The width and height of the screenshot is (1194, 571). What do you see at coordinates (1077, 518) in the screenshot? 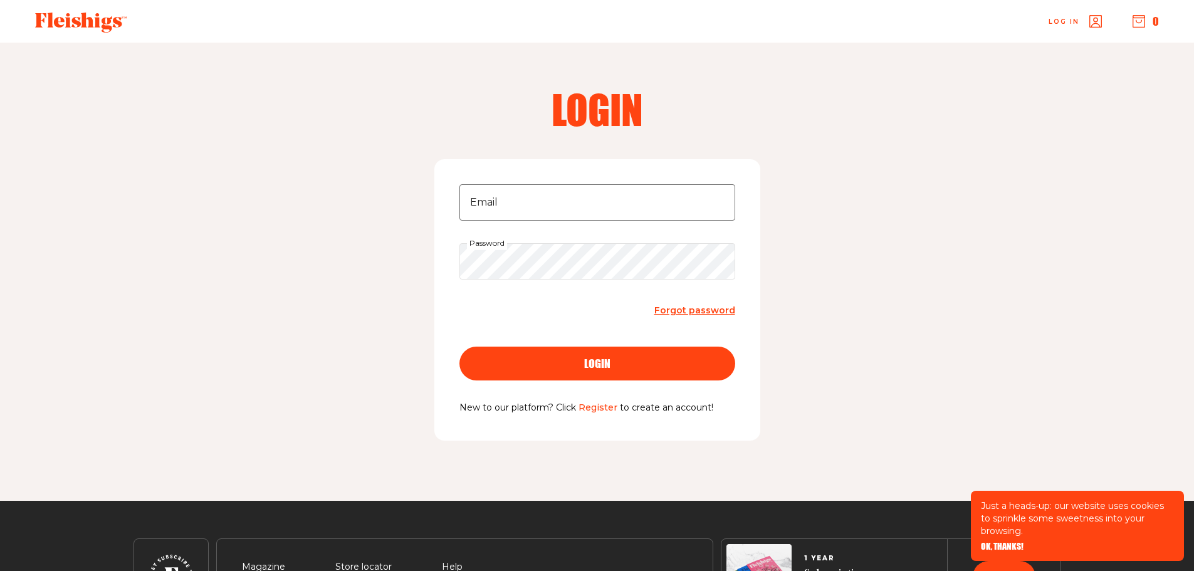
I see `p: Just a heads-up: our website uses cookies to sprinkle some sweetness into your browsing.` at bounding box center [1077, 518].